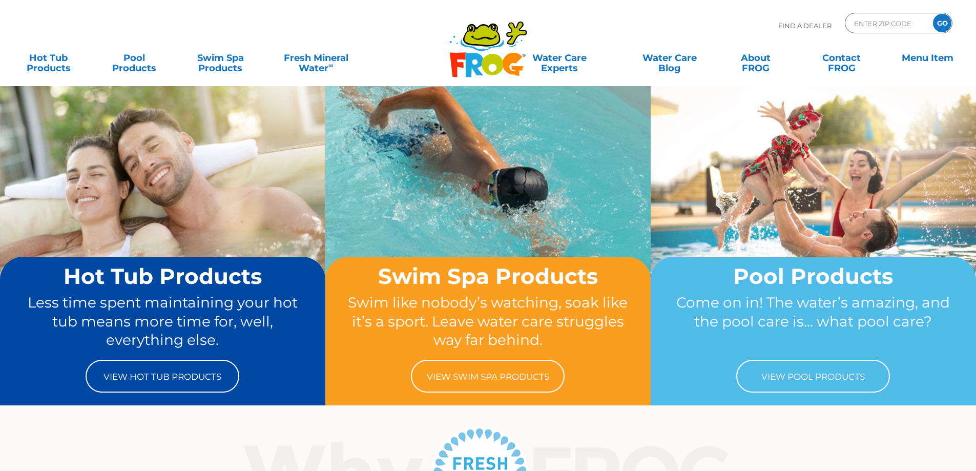  I want to click on p: Come on in! The water’s amazing, and the pool care is… what pool care?, so click(813, 321).